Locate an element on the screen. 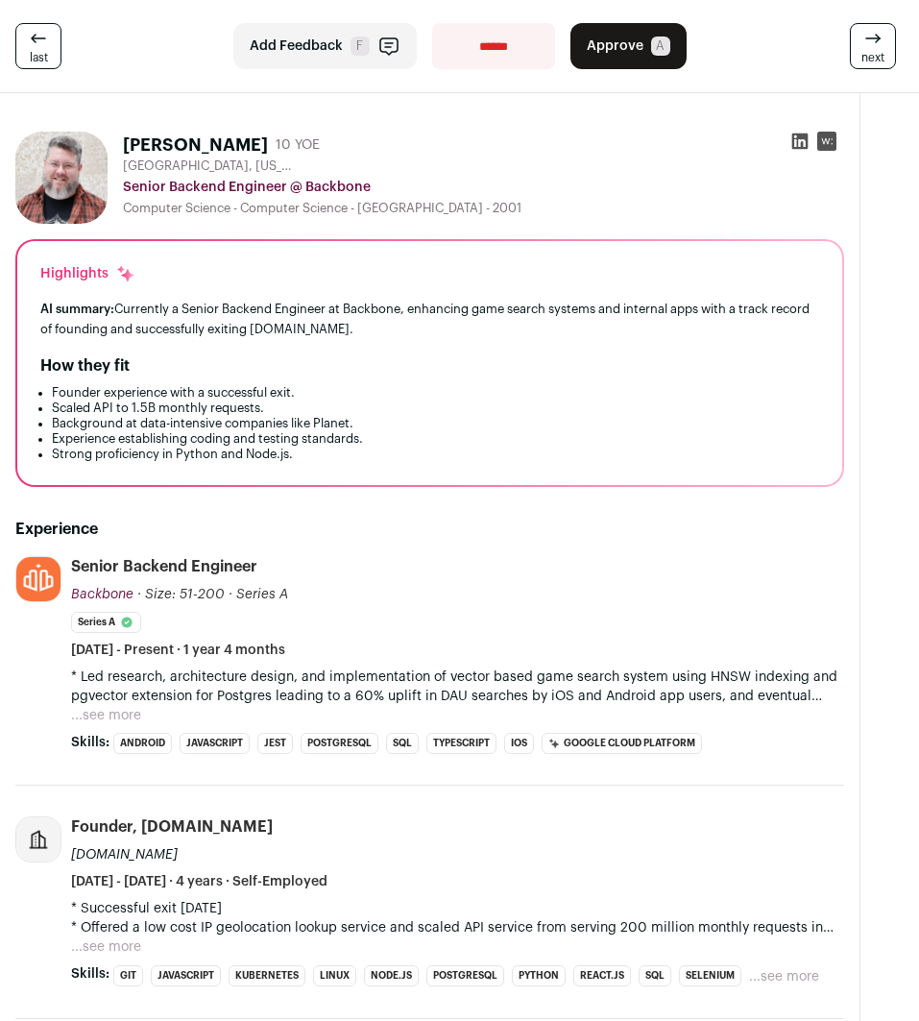  a: last is located at coordinates (38, 46).